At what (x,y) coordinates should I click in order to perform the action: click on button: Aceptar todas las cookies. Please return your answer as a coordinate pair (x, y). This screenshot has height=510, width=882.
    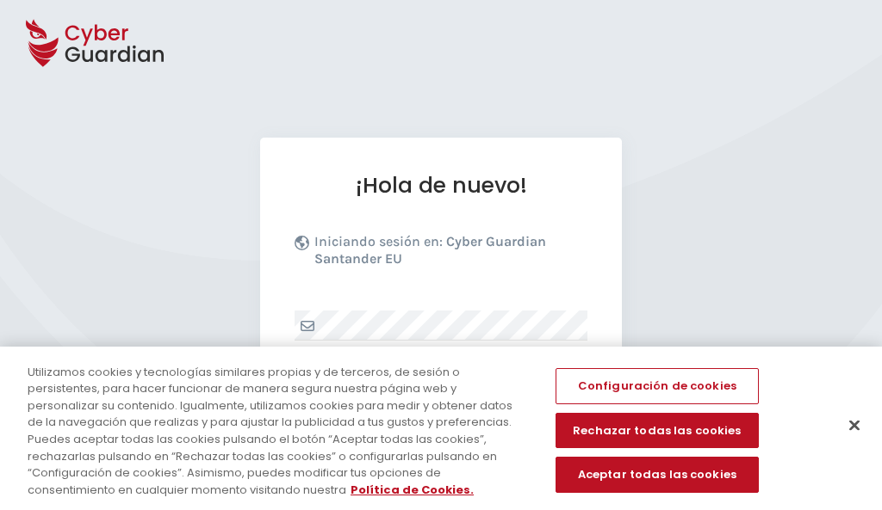
    Looking at the image, I should click on (657, 475).